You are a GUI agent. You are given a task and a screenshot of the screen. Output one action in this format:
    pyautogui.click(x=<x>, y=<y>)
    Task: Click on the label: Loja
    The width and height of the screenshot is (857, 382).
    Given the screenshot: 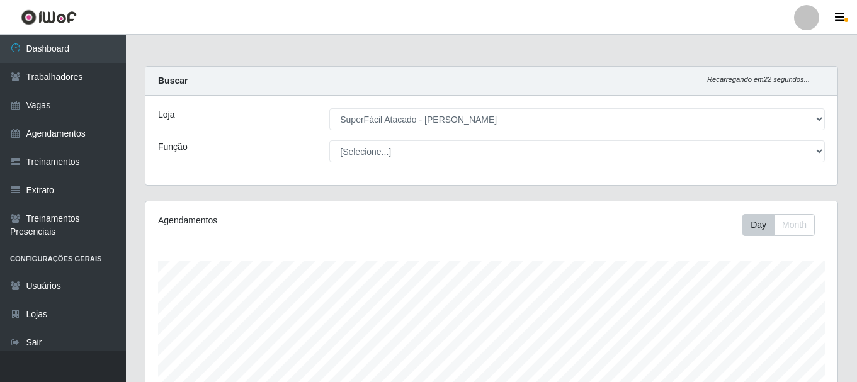 What is the action you would take?
    pyautogui.click(x=166, y=115)
    